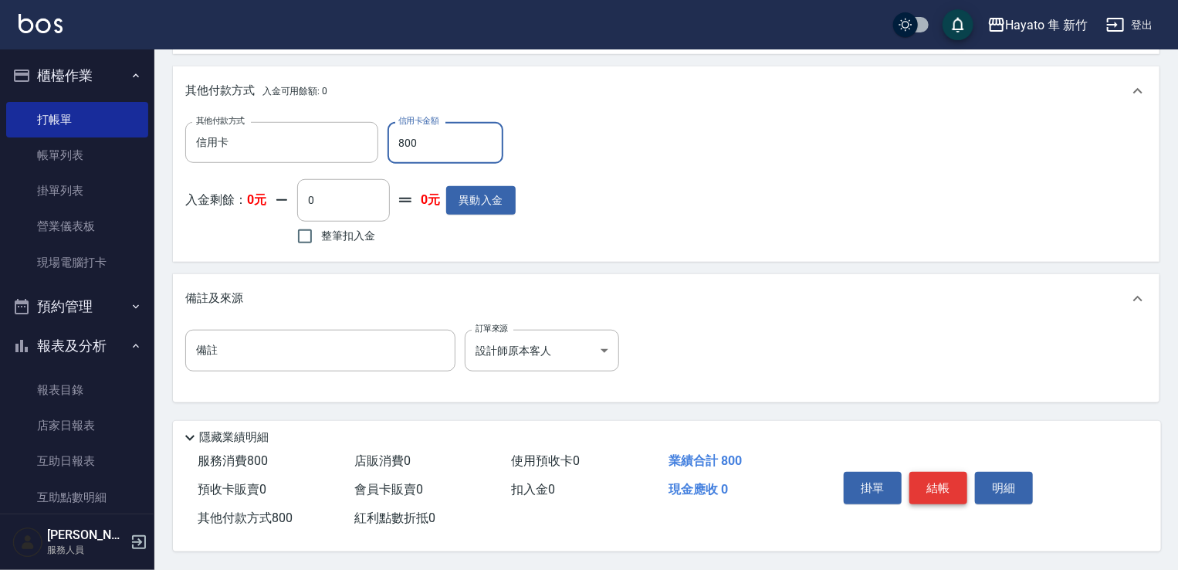  I want to click on img: Person, so click(28, 542).